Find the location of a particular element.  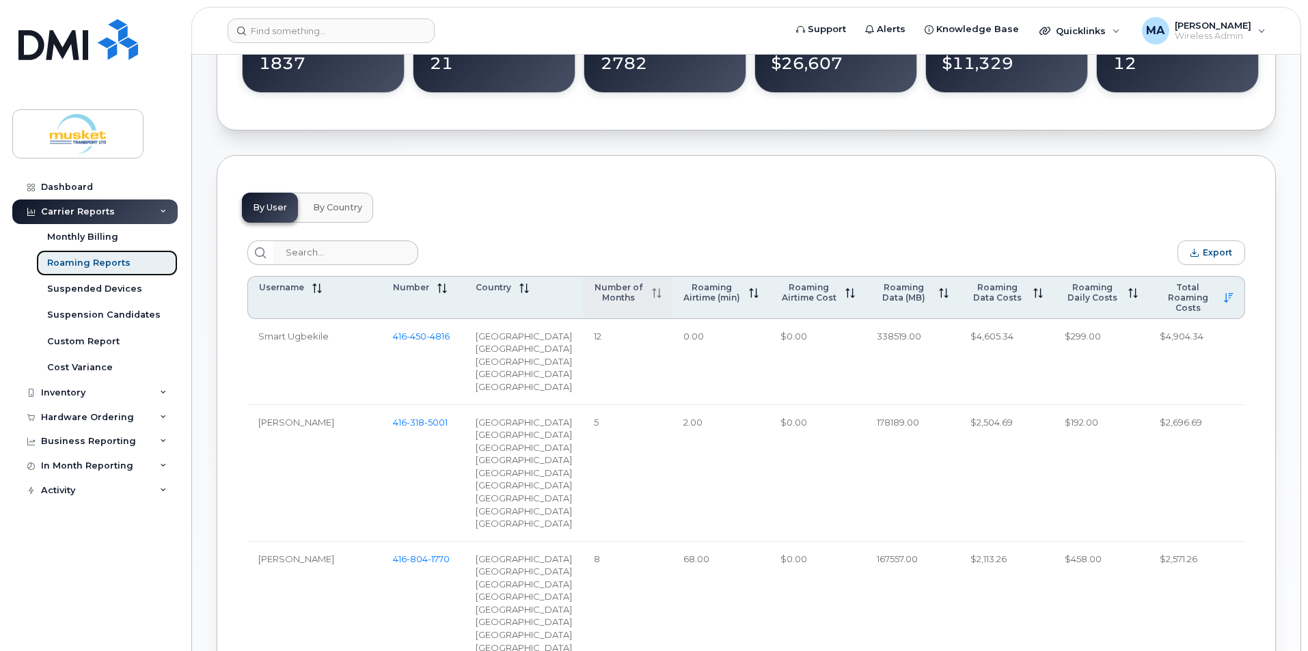

input: Find something... is located at coordinates (331, 31).